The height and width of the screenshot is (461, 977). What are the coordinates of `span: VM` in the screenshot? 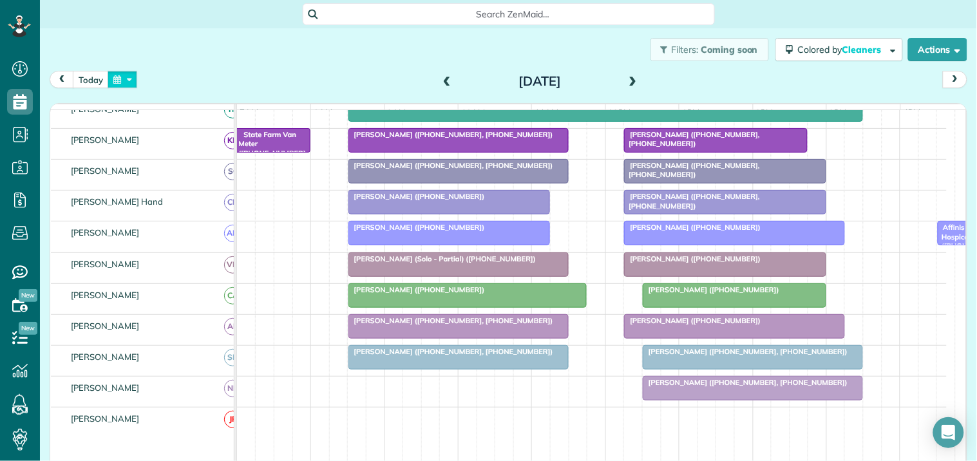 It's located at (233, 265).